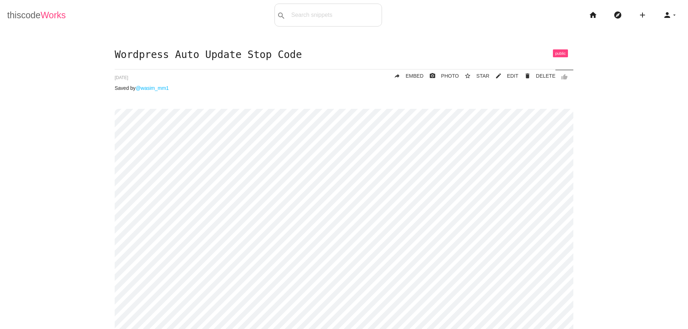 The width and height of the screenshot is (688, 329). Describe the element at coordinates (499, 76) in the screenshot. I see `i: mode_edit` at that location.